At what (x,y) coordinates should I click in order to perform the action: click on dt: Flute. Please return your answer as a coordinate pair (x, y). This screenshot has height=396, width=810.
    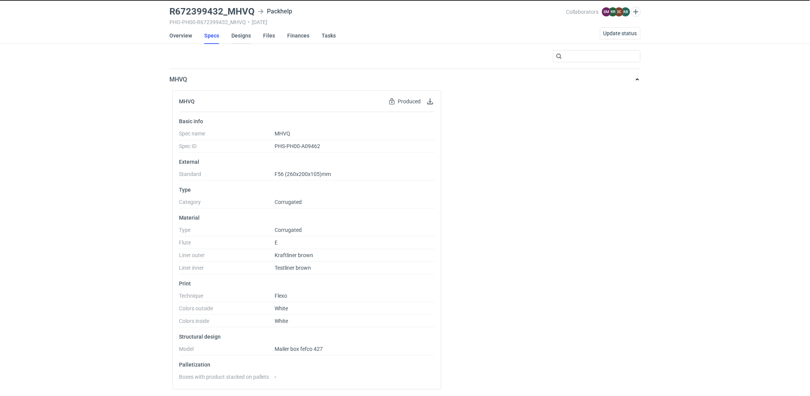
    Looking at the image, I should click on (227, 244).